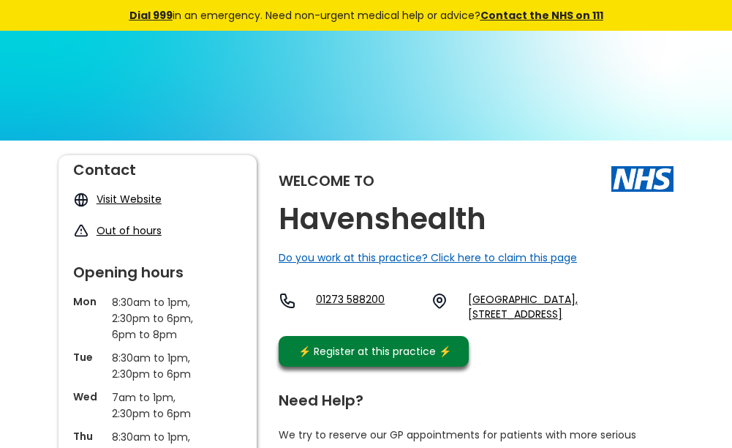  I want to click on p: 7am to 1pm, 2:30pm to 6pm, so click(159, 405).